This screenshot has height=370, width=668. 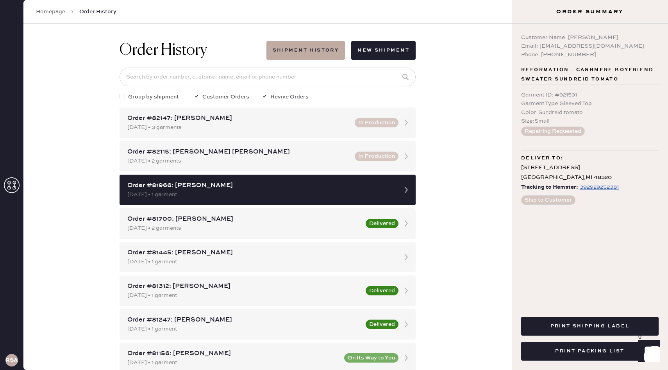 What do you see at coordinates (590, 12) in the screenshot?
I see `h3: Order Summary` at bounding box center [590, 12].